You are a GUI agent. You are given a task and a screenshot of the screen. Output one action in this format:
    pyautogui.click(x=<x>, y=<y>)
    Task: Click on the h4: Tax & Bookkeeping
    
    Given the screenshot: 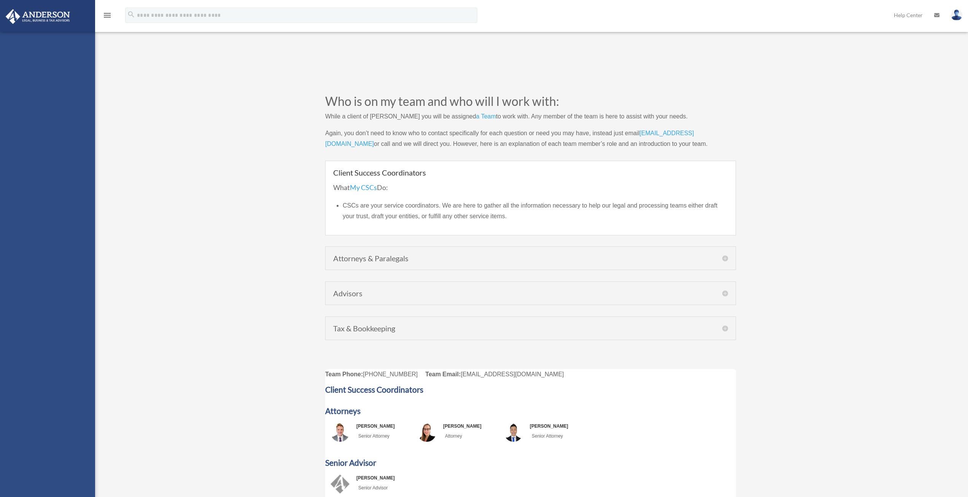 What is the action you would take?
    pyautogui.click(x=531, y=328)
    